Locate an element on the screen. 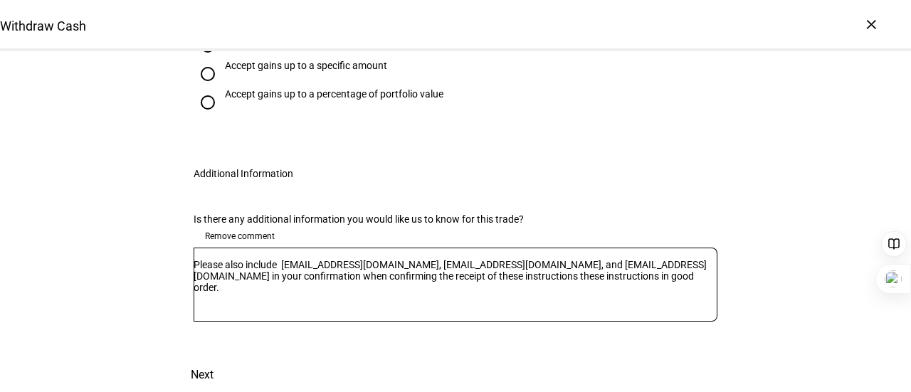  button: Next is located at coordinates (202, 375).